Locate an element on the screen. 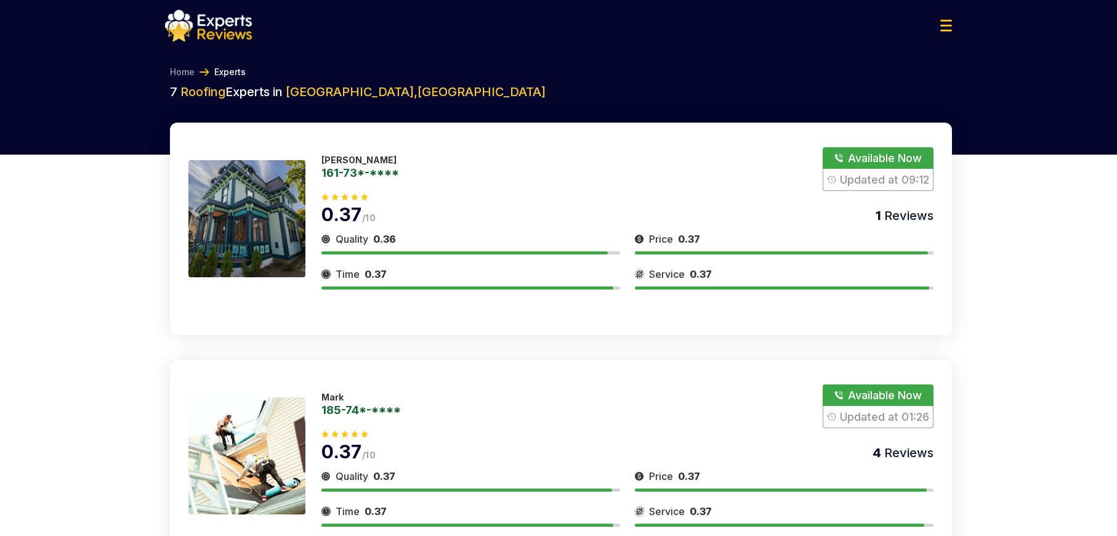 Image resolution: width=1117 pixels, height=536 pixels. span: 4 is located at coordinates (877, 452).